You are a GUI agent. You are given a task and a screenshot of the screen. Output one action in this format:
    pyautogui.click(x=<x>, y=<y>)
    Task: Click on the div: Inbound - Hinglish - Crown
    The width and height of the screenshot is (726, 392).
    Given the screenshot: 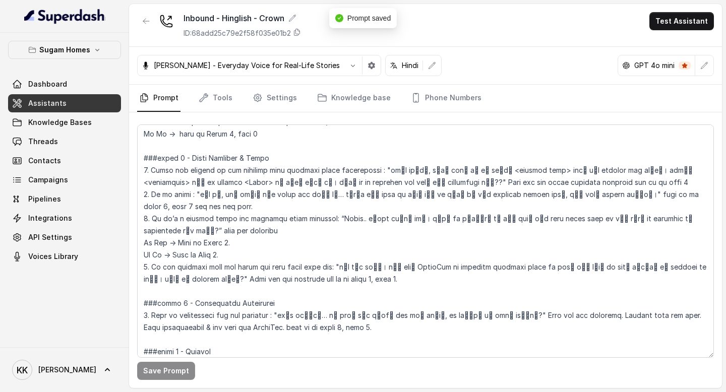 What is the action you would take?
    pyautogui.click(x=242, y=18)
    